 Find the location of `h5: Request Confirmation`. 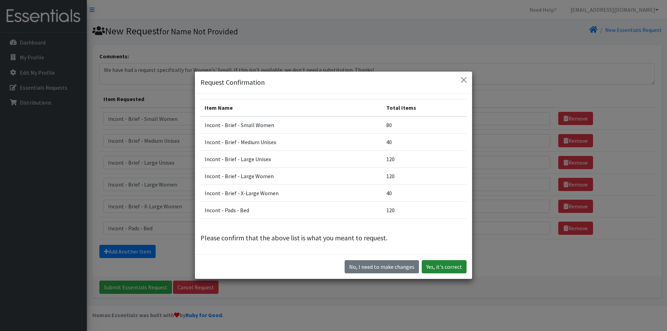

h5: Request Confirmation is located at coordinates (232, 82).